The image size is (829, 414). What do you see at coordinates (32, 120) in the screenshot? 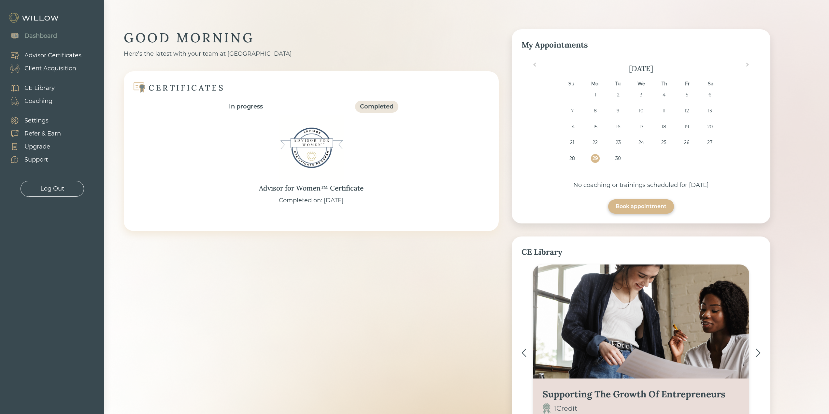
I see `a: Settings` at bounding box center [32, 120].